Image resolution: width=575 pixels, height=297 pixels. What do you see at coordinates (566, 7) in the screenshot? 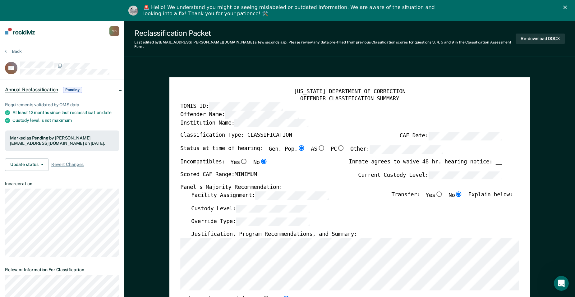
I see `div: Close` at bounding box center [566, 7].